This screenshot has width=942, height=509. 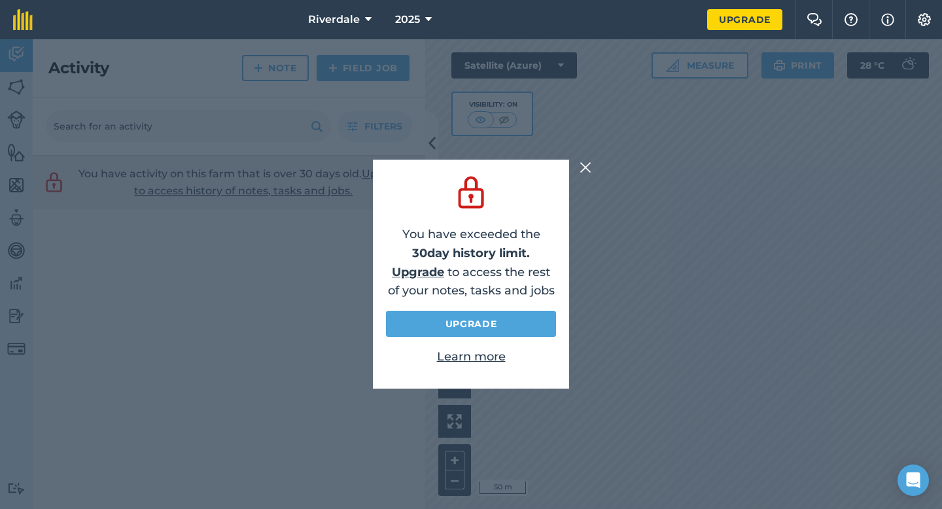 What do you see at coordinates (471, 282) in the screenshot?
I see `p: to access the rest of your notes, tasks and jobs` at bounding box center [471, 282].